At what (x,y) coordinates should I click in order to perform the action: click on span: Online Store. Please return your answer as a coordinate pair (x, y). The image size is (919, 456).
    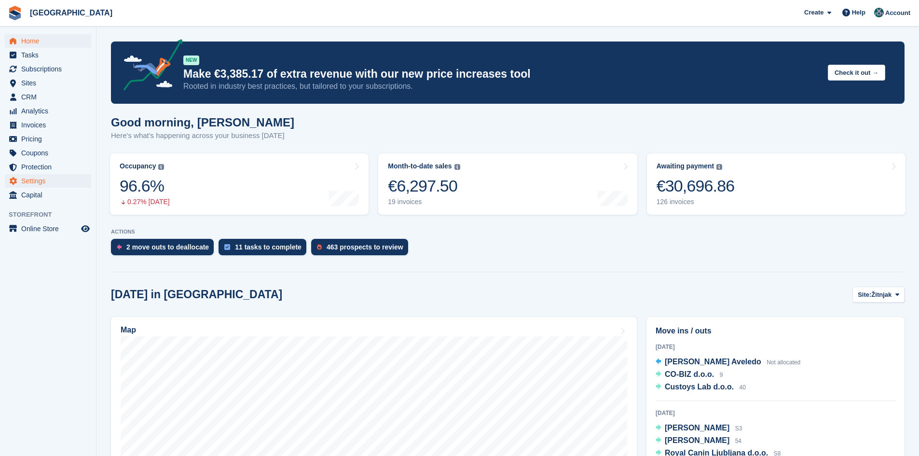
    Looking at the image, I should click on (50, 229).